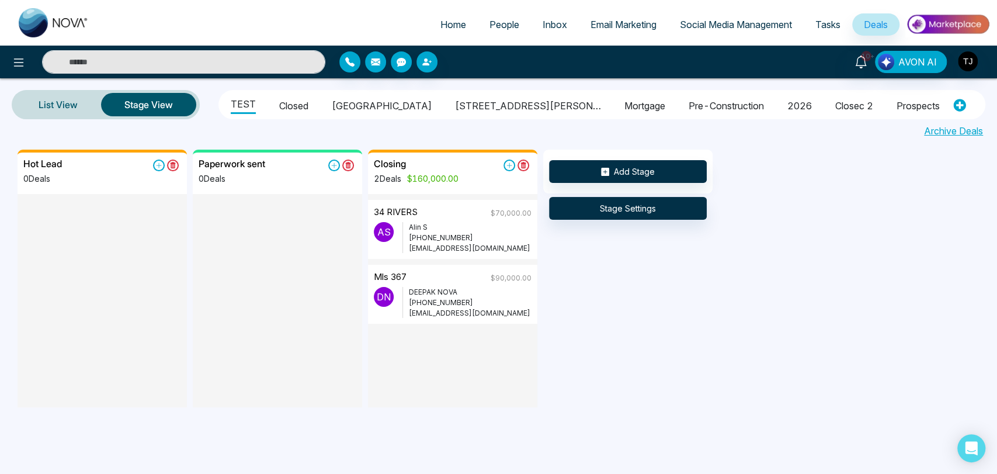 This screenshot has width=997, height=474. I want to click on a: People, so click(504, 25).